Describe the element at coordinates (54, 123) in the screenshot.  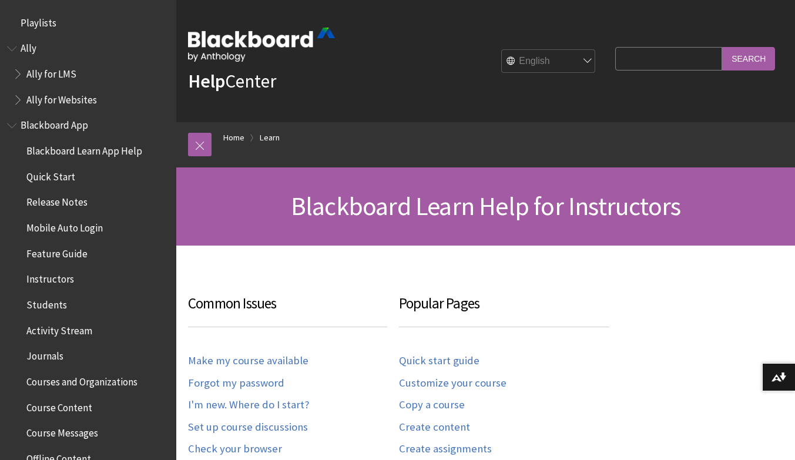
I see `span: Blackboard App` at that location.